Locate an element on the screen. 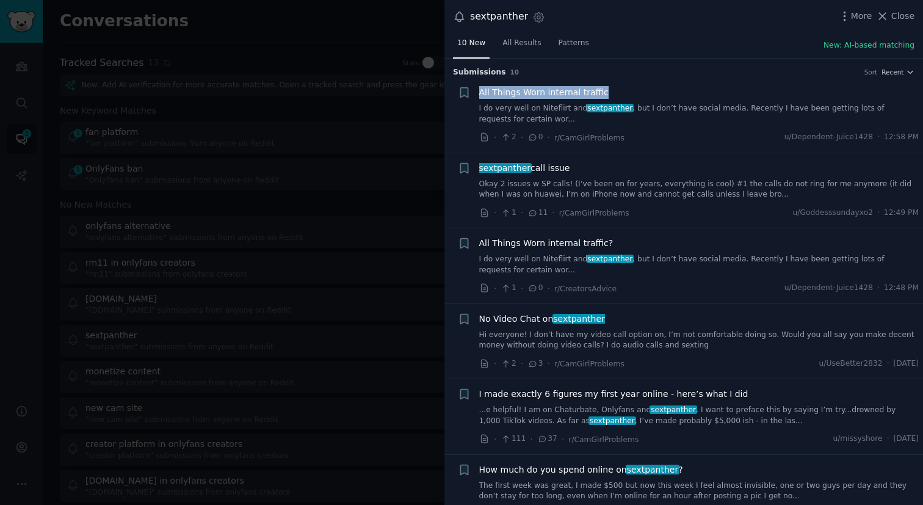 Image resolution: width=923 pixels, height=505 pixels. a: All Things Worn internal traffic? is located at coordinates (547, 243).